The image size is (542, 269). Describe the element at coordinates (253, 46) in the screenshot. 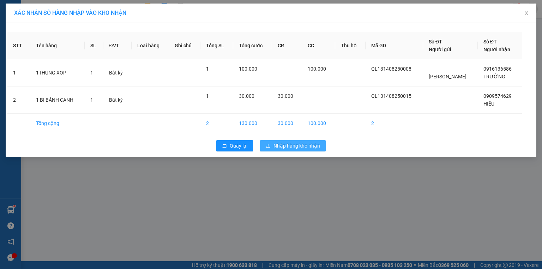

I see `th: Tổng cước` at that location.